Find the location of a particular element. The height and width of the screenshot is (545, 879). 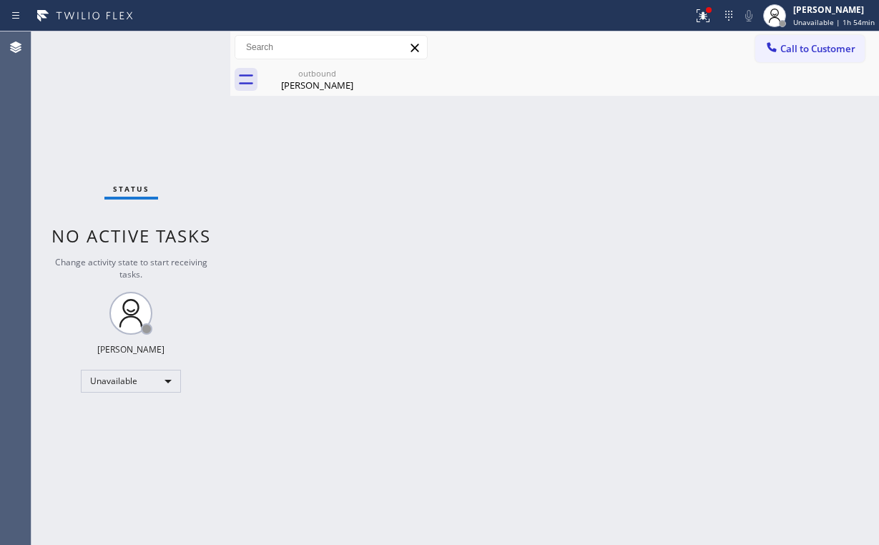

span: No active tasks is located at coordinates (131, 235).